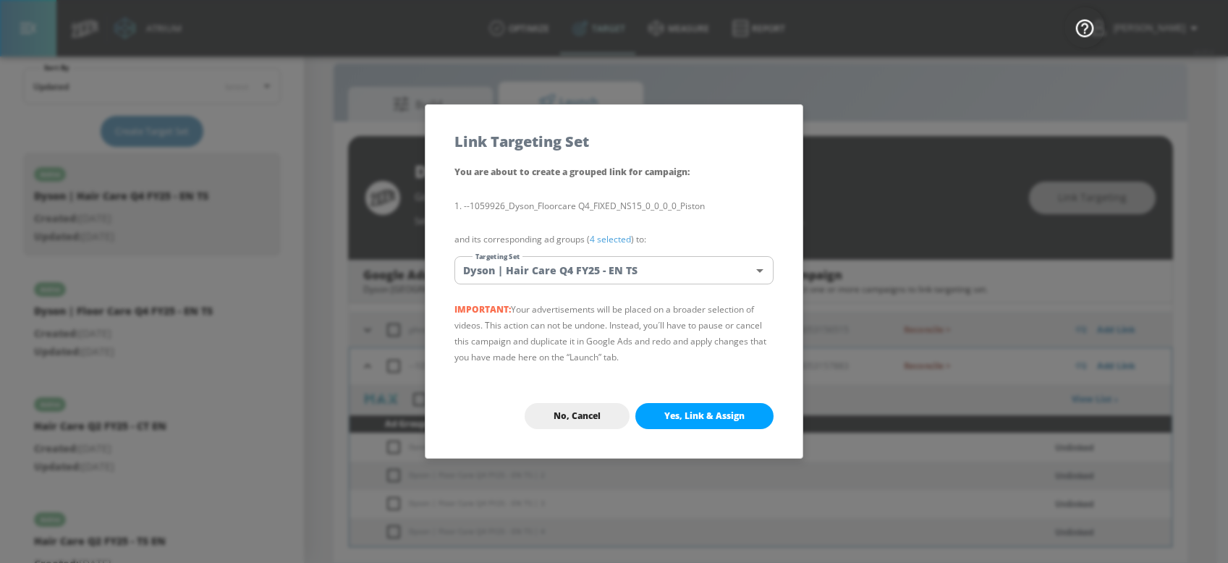  What do you see at coordinates (614, 240) in the screenshot?
I see `p: and its corresponding ad groups ( ) to:` at bounding box center [614, 240].